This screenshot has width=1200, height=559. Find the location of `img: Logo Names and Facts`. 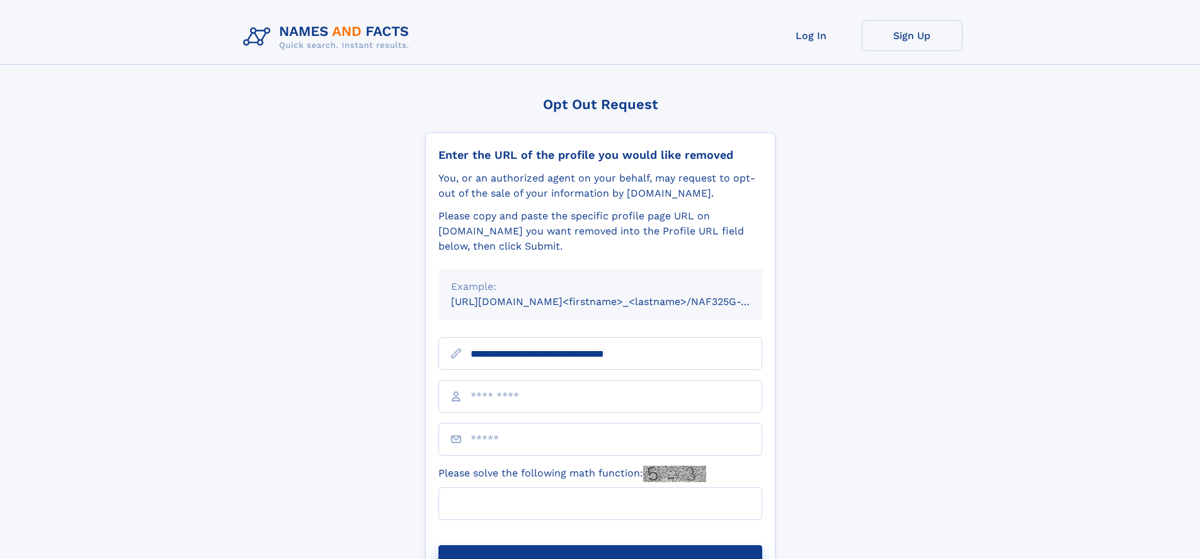

img: Logo Names and Facts is located at coordinates (329, 37).